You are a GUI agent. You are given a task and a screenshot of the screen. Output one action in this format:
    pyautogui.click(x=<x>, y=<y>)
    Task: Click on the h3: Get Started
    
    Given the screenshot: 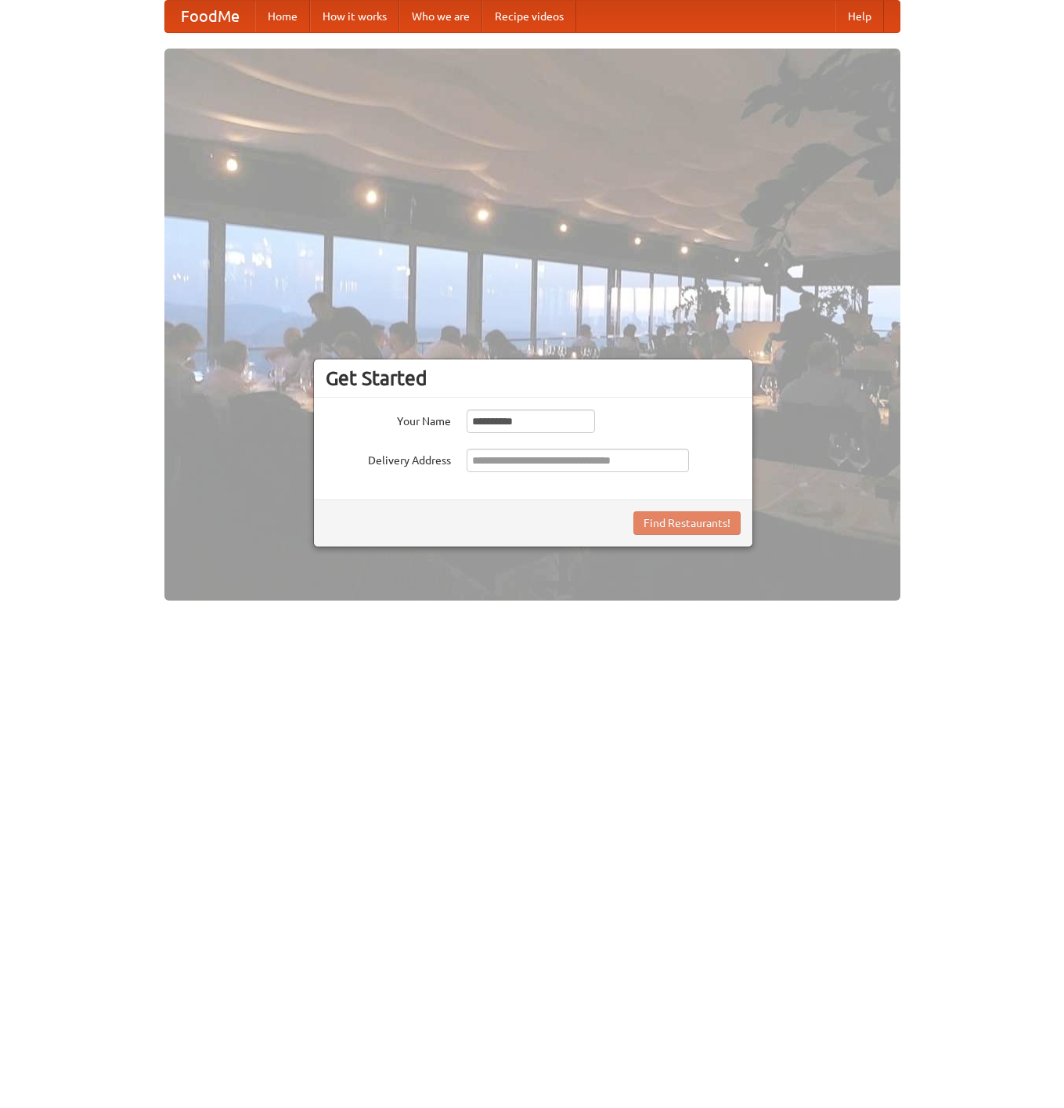 What is the action you would take?
    pyautogui.click(x=533, y=378)
    